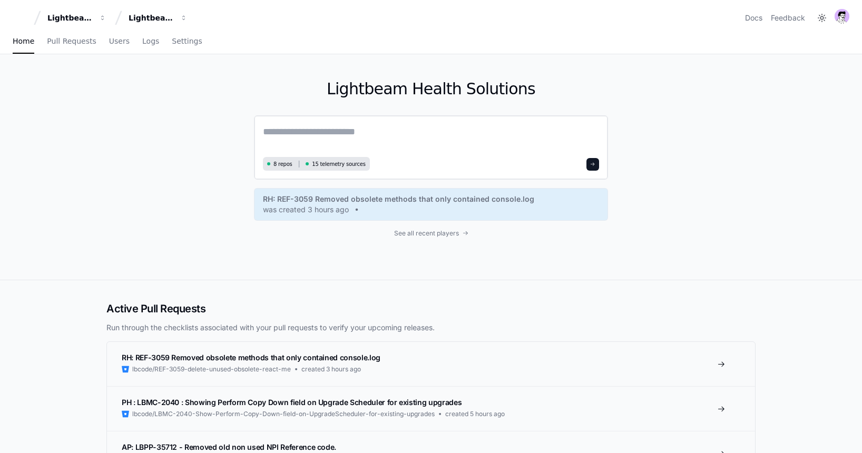 Image resolution: width=862 pixels, height=453 pixels. I want to click on span: lbcode/LBMC-2040-Show-Perform-Copy-Down-field-on-UpgradeScheduler-for-existing-upgrades, so click(283, 414).